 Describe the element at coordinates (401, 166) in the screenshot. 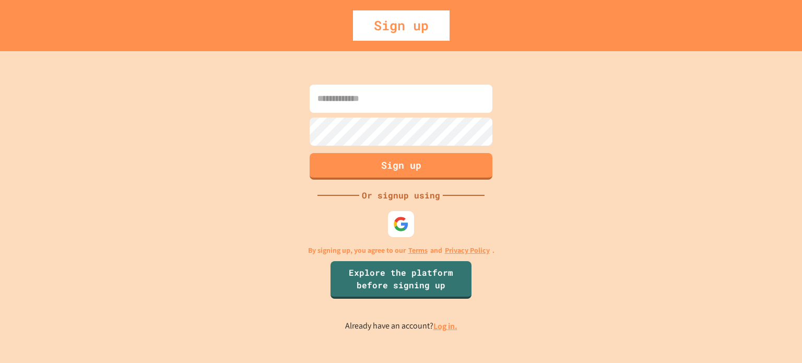

I see `button: Sign up` at that location.